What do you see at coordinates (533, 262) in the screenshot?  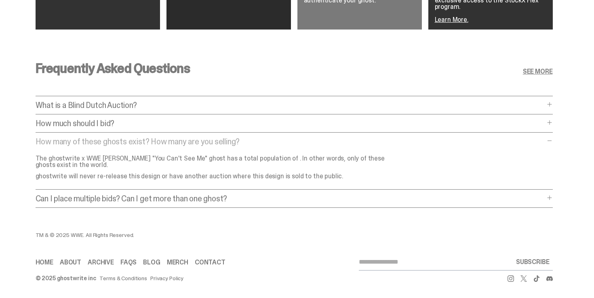 I see `button: SUBSCRIBE` at bounding box center [533, 262].